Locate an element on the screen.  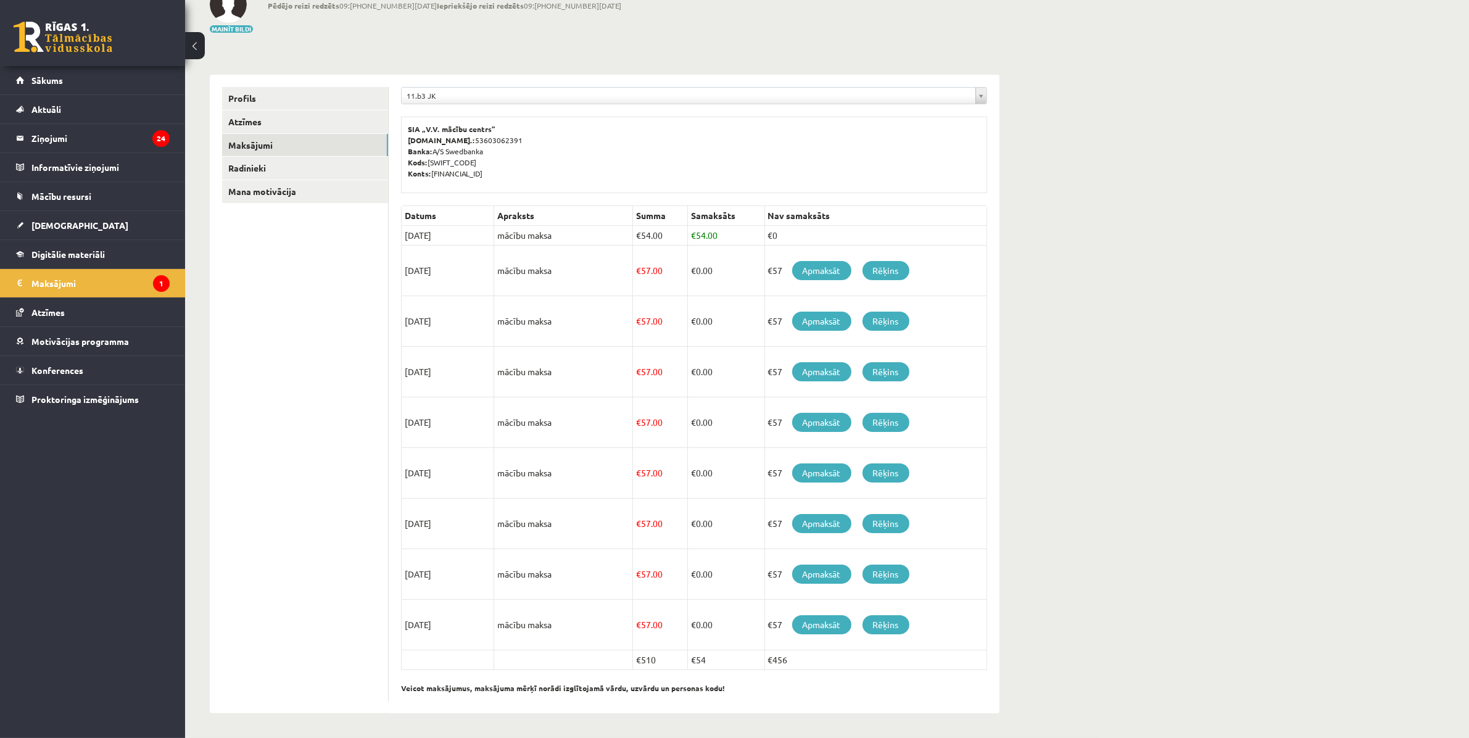
a: Radinieki is located at coordinates (305, 168).